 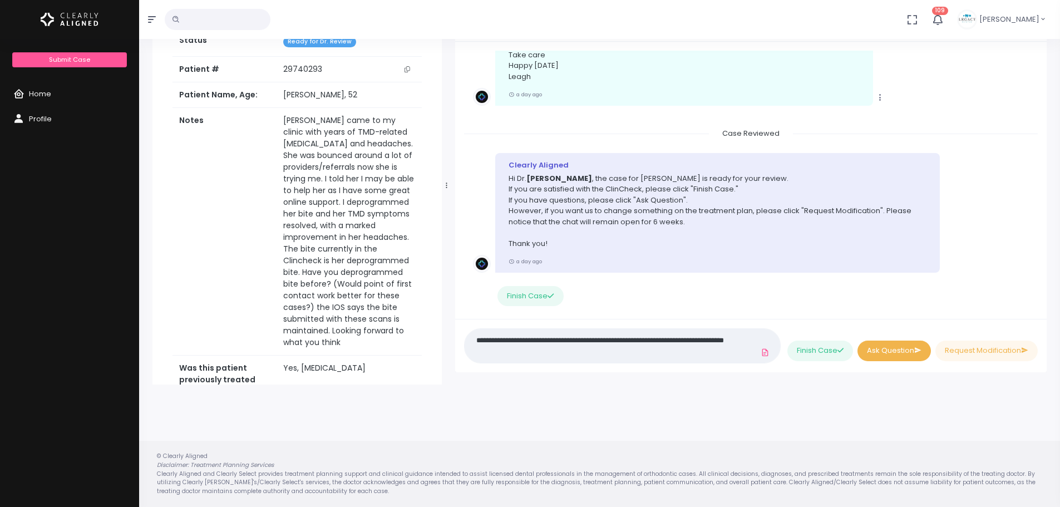 I want to click on span: Case Reviewed, so click(x=750, y=133).